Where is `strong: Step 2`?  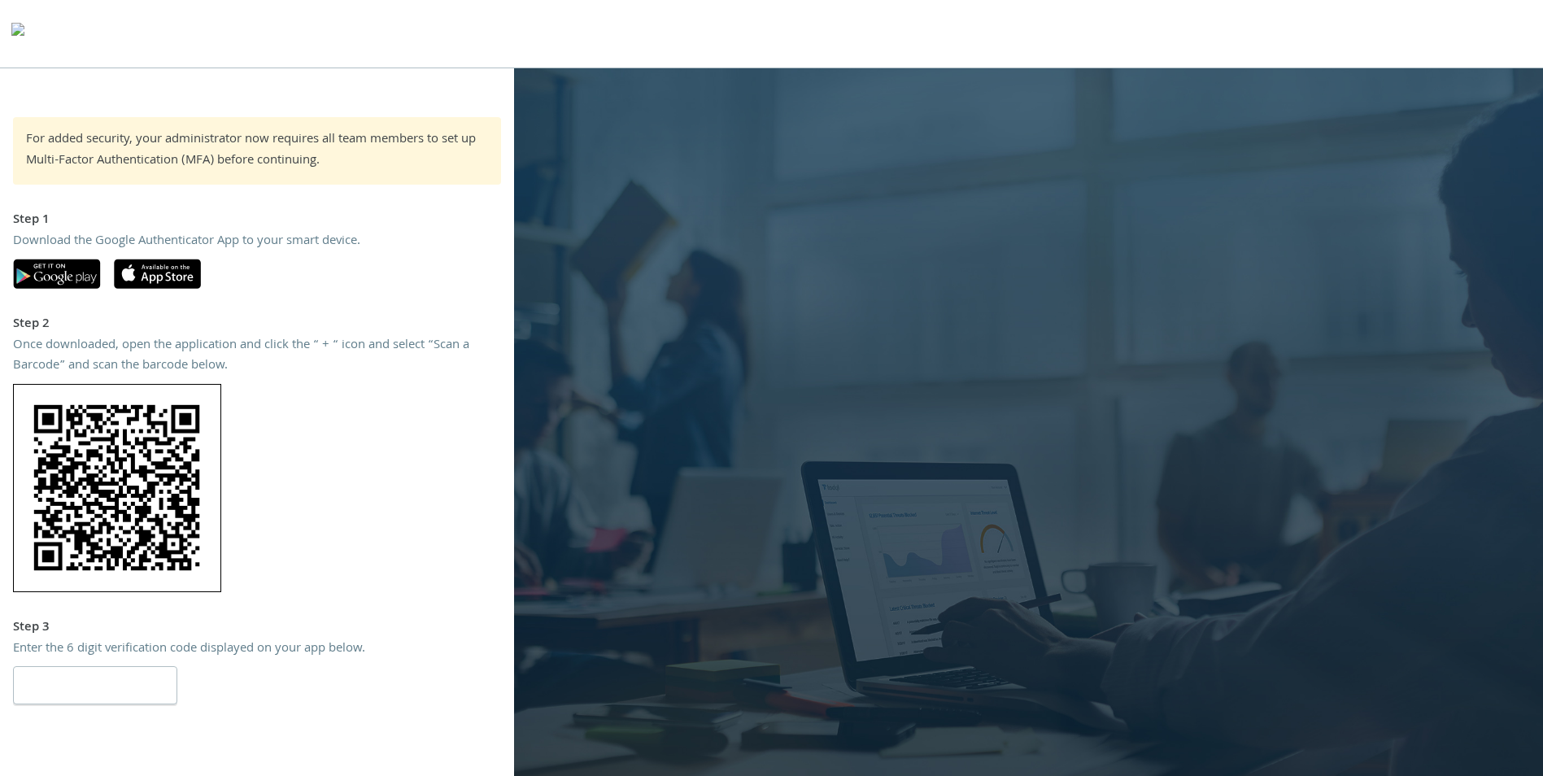
strong: Step 2 is located at coordinates (31, 325).